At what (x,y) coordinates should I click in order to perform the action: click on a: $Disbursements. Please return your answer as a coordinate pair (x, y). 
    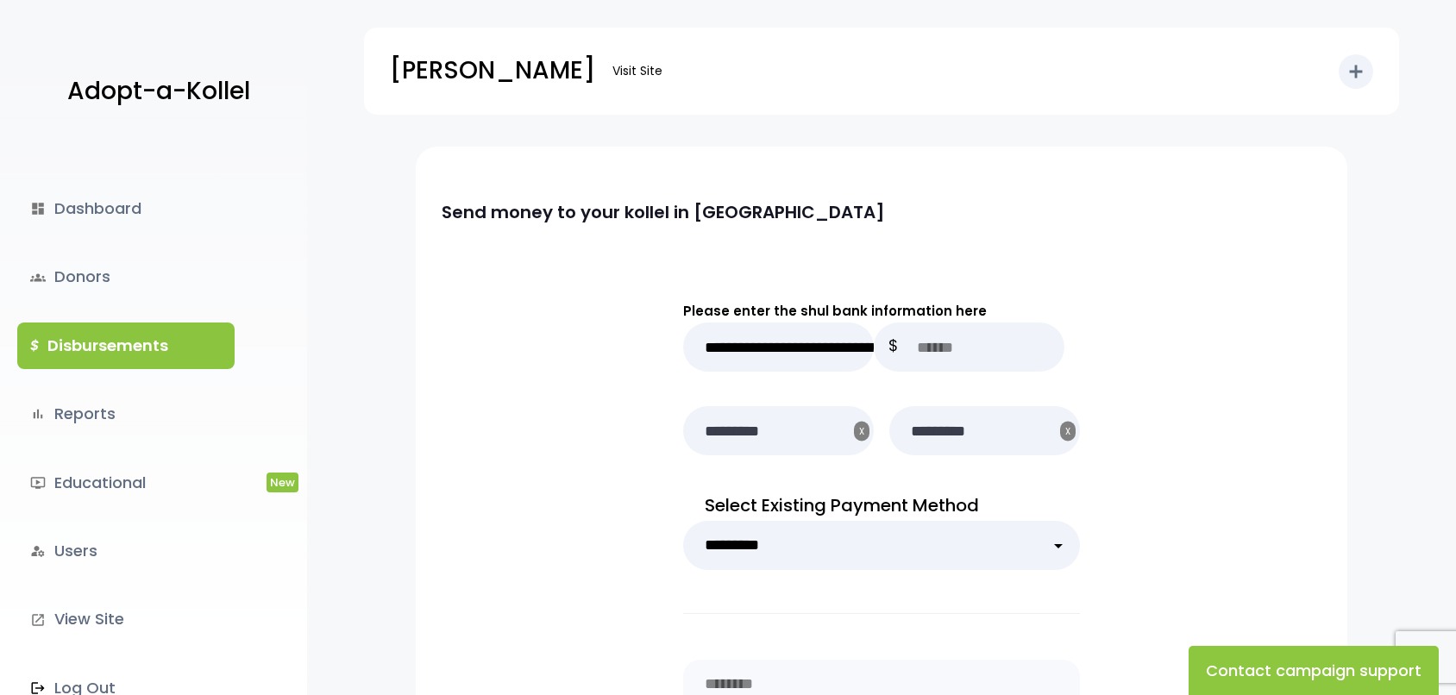
    Looking at the image, I should click on (126, 346).